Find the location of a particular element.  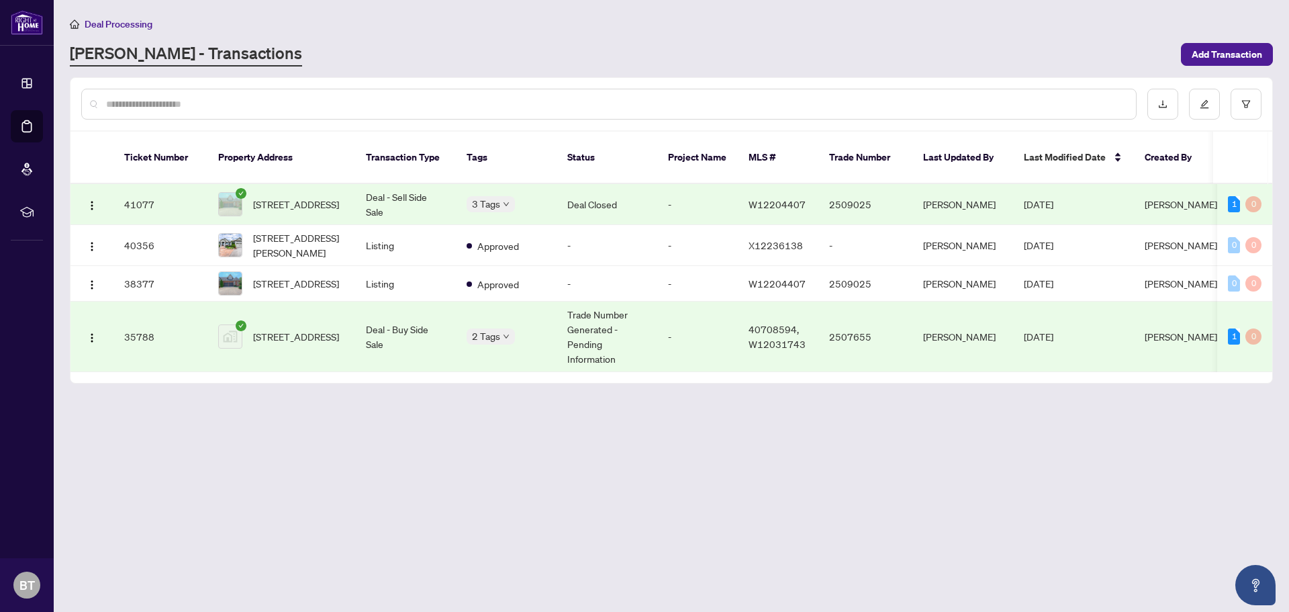

button: edit is located at coordinates (1204, 104).